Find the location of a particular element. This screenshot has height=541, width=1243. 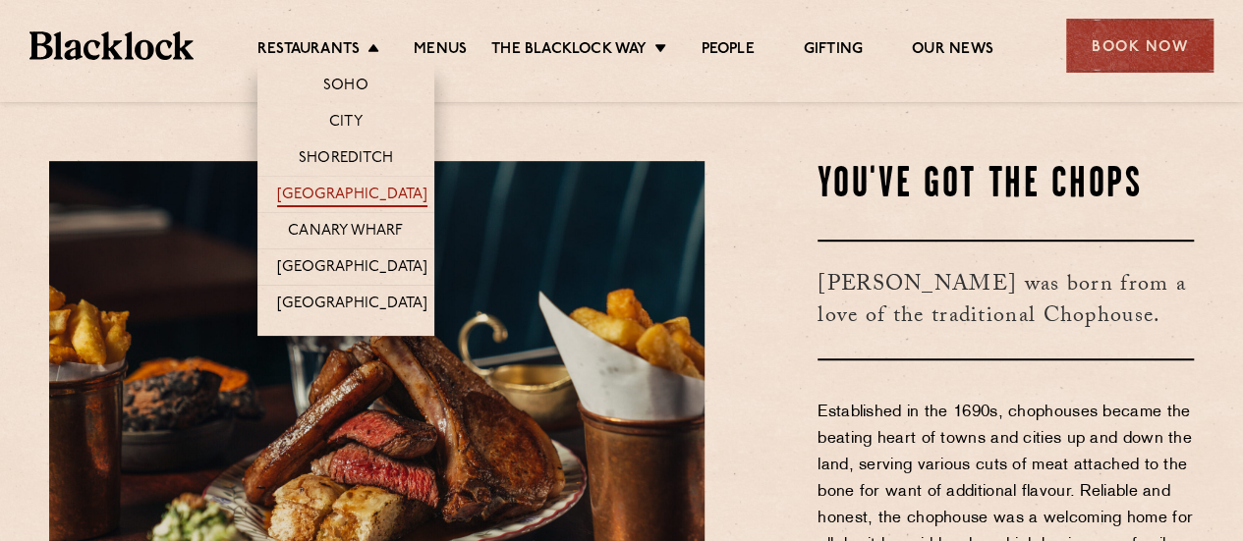

a: The Blacklock Way is located at coordinates (569, 51).